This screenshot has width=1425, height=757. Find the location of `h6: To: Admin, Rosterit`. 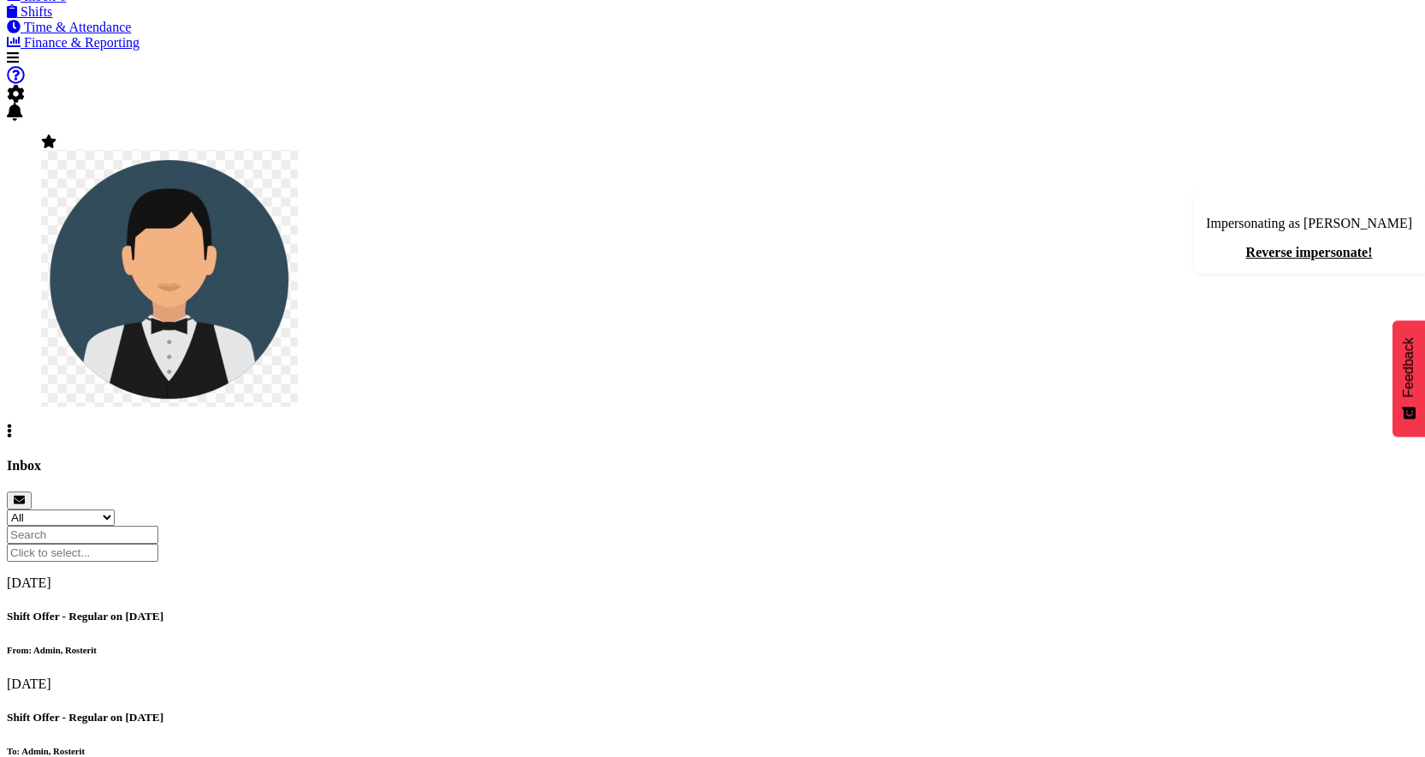

h6: To: Admin, Rosterit is located at coordinates (712, 751).